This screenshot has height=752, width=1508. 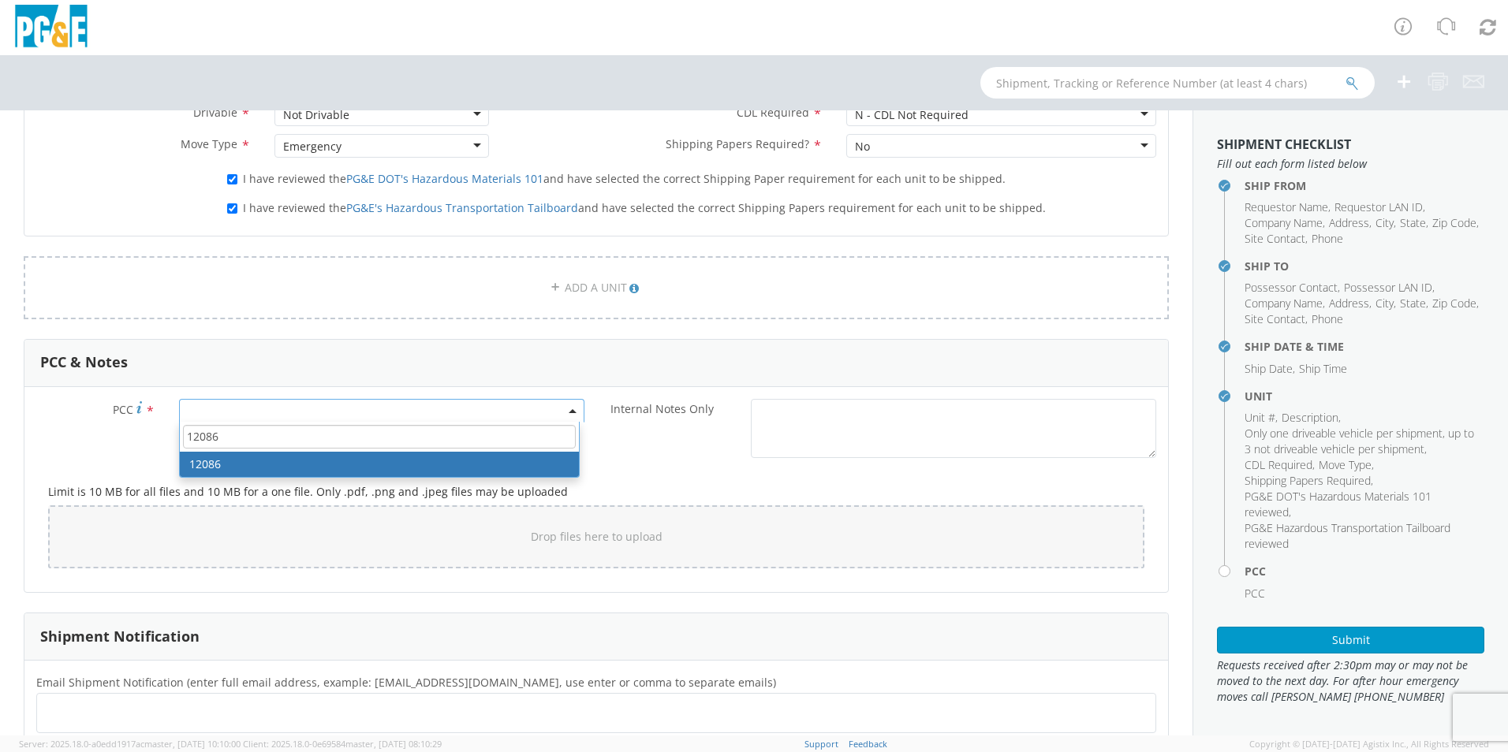 What do you see at coordinates (1388, 287) in the screenshot?
I see `span: Possessor LAN ID` at bounding box center [1388, 287].